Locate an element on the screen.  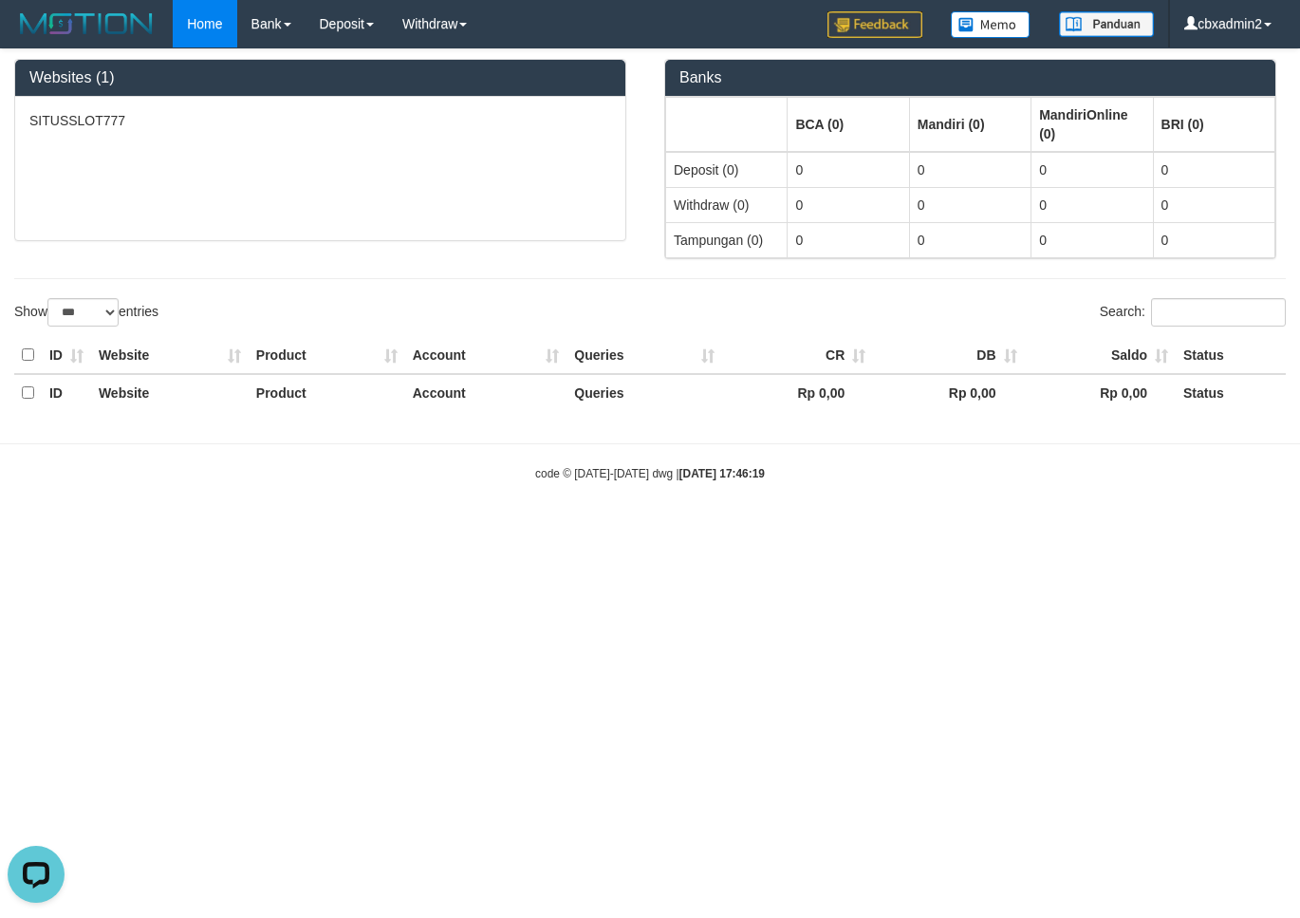
th: CR is located at coordinates (797, 355).